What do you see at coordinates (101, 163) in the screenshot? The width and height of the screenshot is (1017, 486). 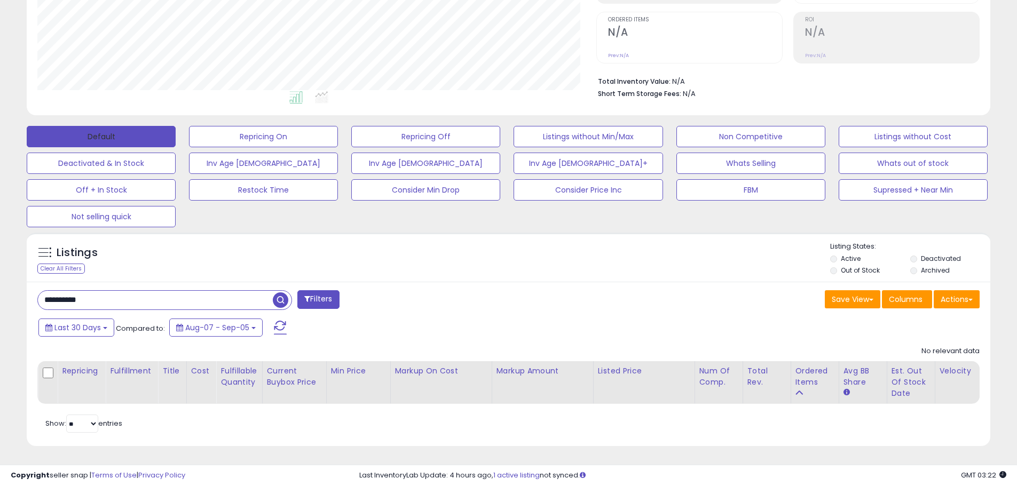 I see `button: Deactivated & In Stock` at bounding box center [101, 163].